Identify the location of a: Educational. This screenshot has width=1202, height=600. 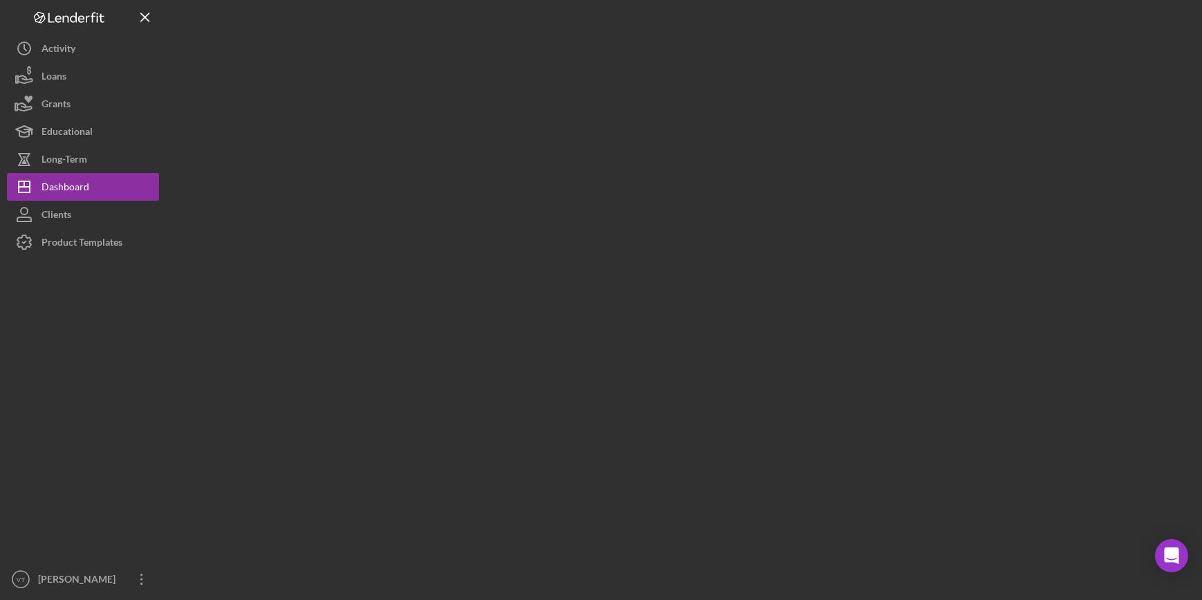
(83, 131).